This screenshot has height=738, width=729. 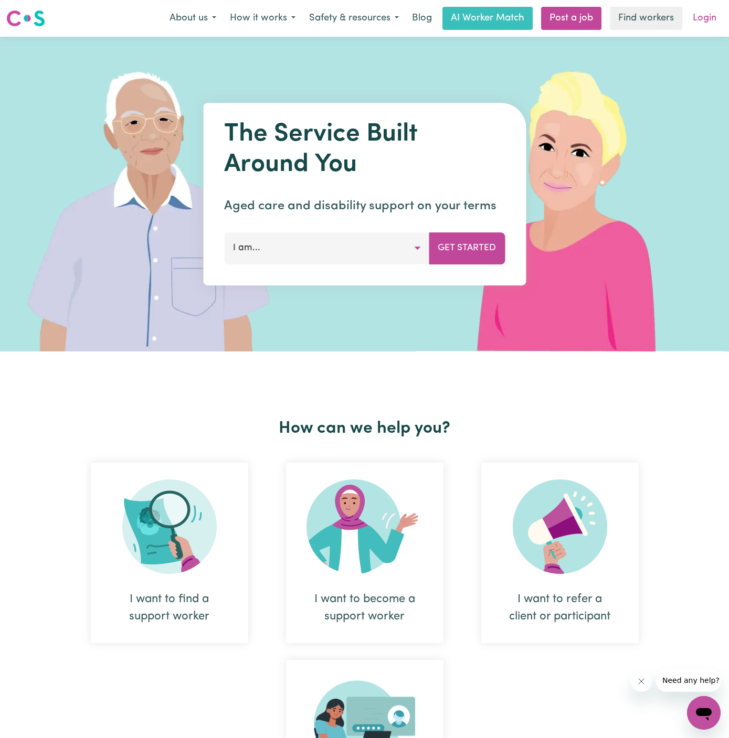 What do you see at coordinates (262, 18) in the screenshot?
I see `button: How it works` at bounding box center [262, 18].